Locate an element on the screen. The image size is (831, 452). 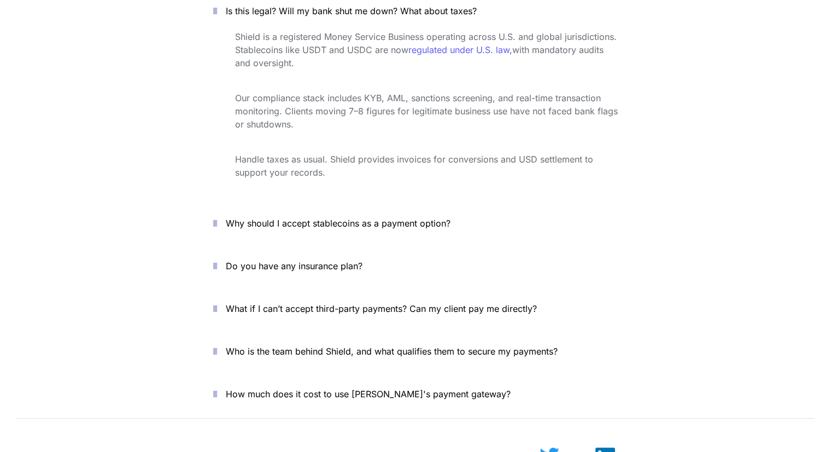
span: Why should I accept stablecoins as a payment option? is located at coordinates (338, 223).